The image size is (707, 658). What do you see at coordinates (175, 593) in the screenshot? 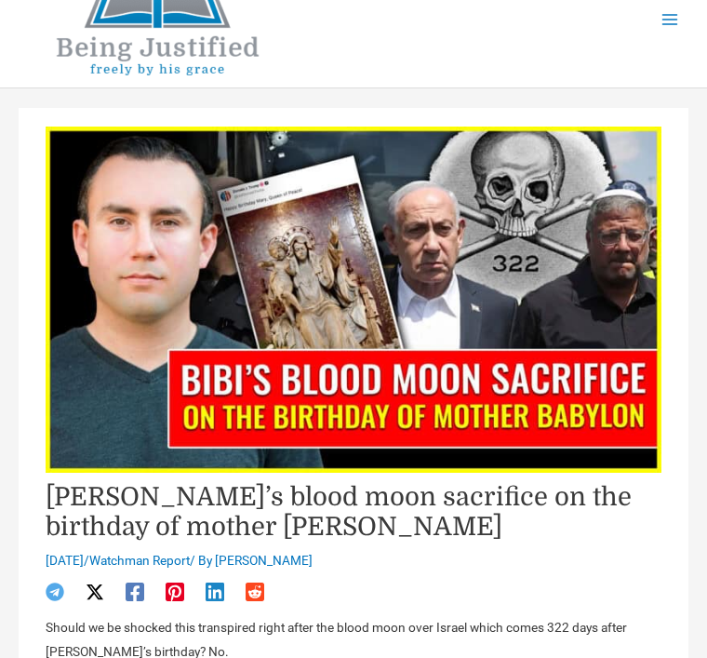
I see `a: Pinterest` at bounding box center [175, 593].